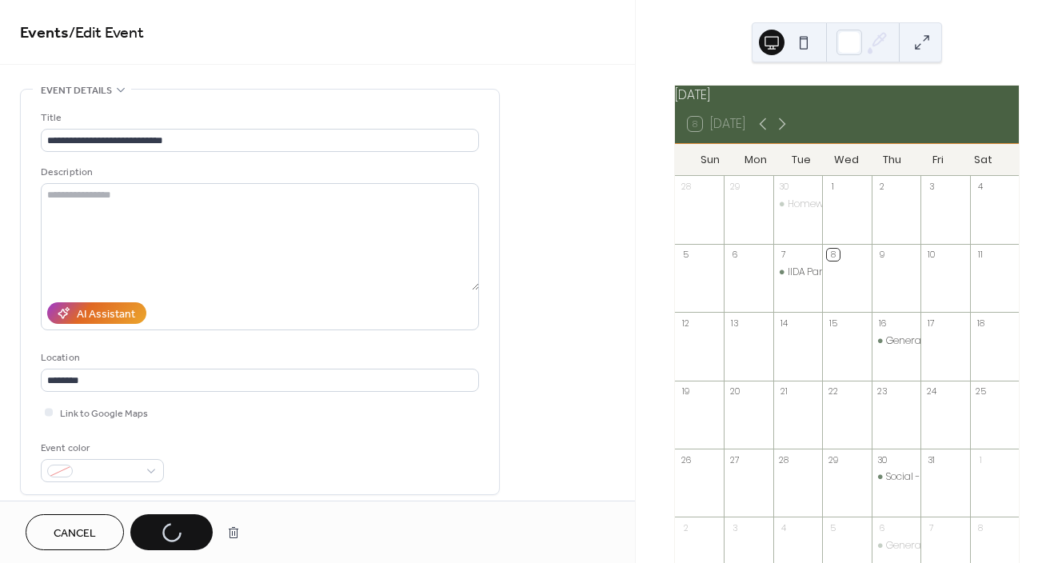 This screenshot has width=1058, height=563. Describe the element at coordinates (734, 322) in the screenshot. I see `div: 13` at that location.